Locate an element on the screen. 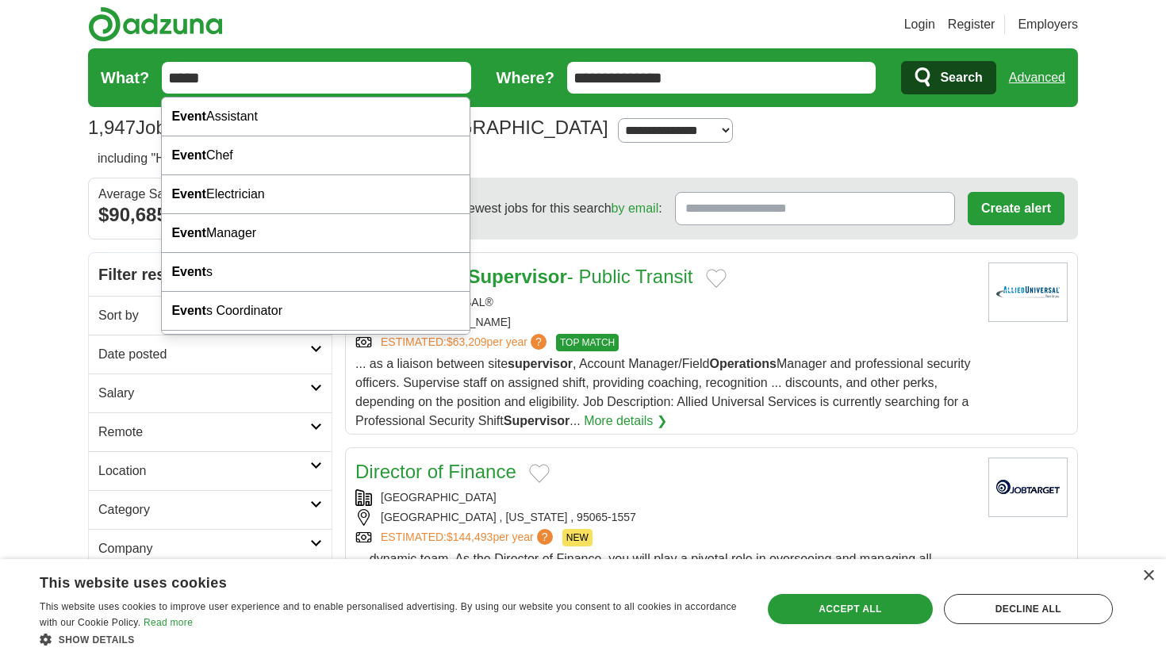 This screenshot has height=659, width=1166. img: Company logo is located at coordinates (1028, 487).